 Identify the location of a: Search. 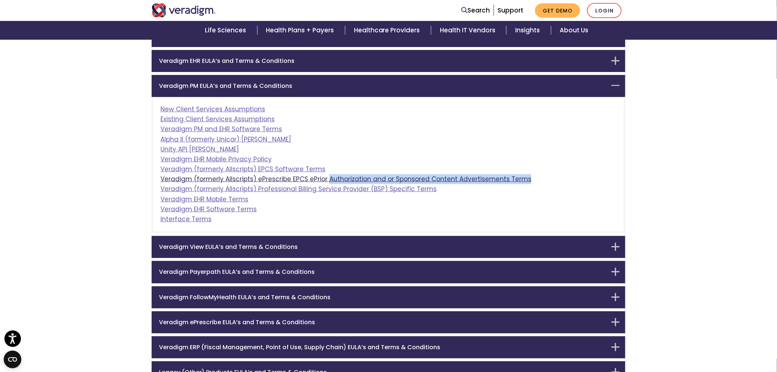
(475, 10).